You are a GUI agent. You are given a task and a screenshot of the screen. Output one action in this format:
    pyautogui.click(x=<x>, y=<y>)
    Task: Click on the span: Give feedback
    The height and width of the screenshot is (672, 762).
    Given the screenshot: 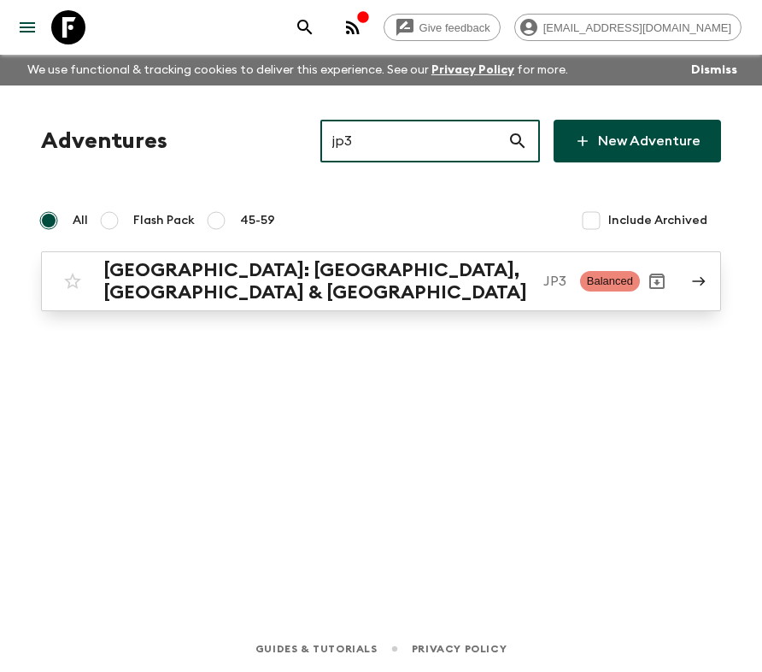 What is the action you would take?
    pyautogui.click(x=455, y=27)
    